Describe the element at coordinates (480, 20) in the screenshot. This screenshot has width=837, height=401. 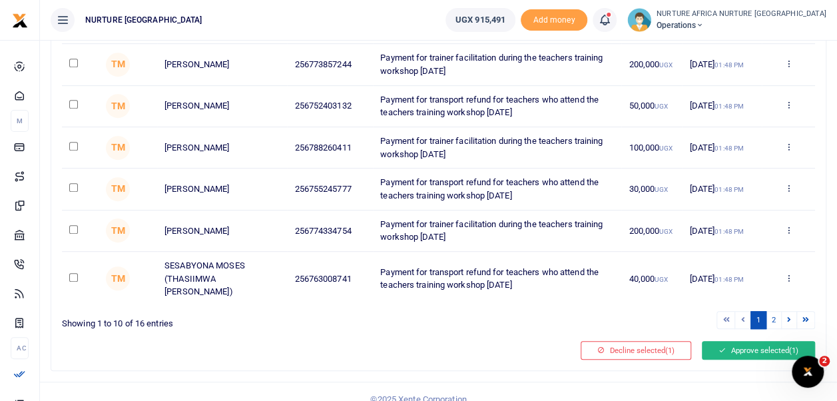
I see `span: UGX 915,491` at that location.